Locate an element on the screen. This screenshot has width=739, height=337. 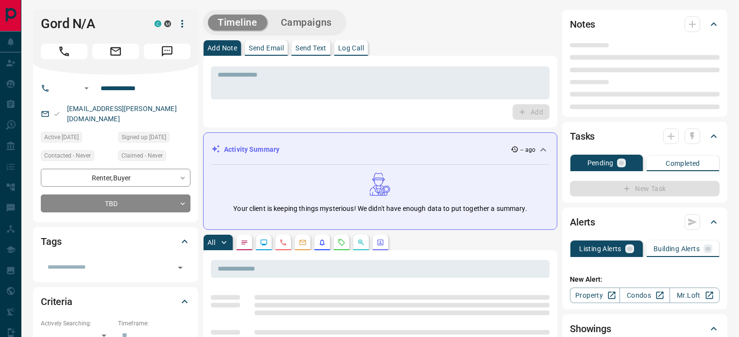
div: Activity Summary-- ago is located at coordinates (380, 150).